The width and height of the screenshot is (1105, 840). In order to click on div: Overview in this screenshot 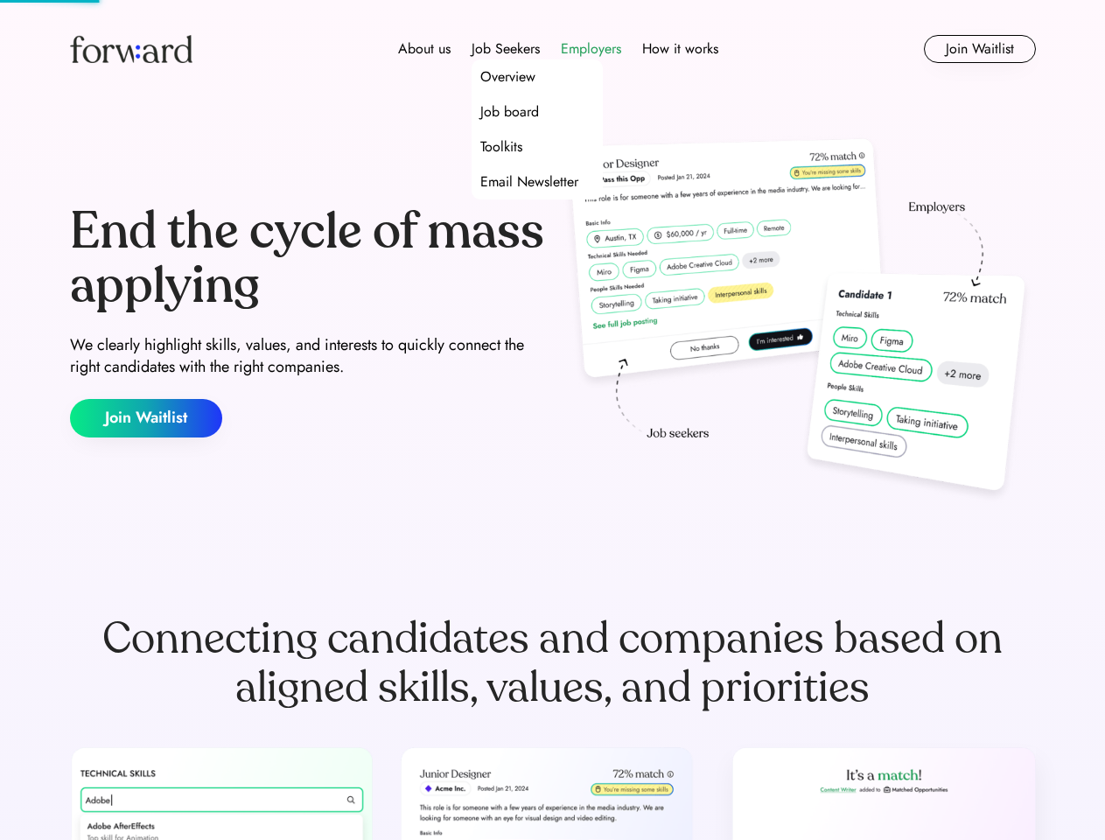, I will do `click(507, 77)`.